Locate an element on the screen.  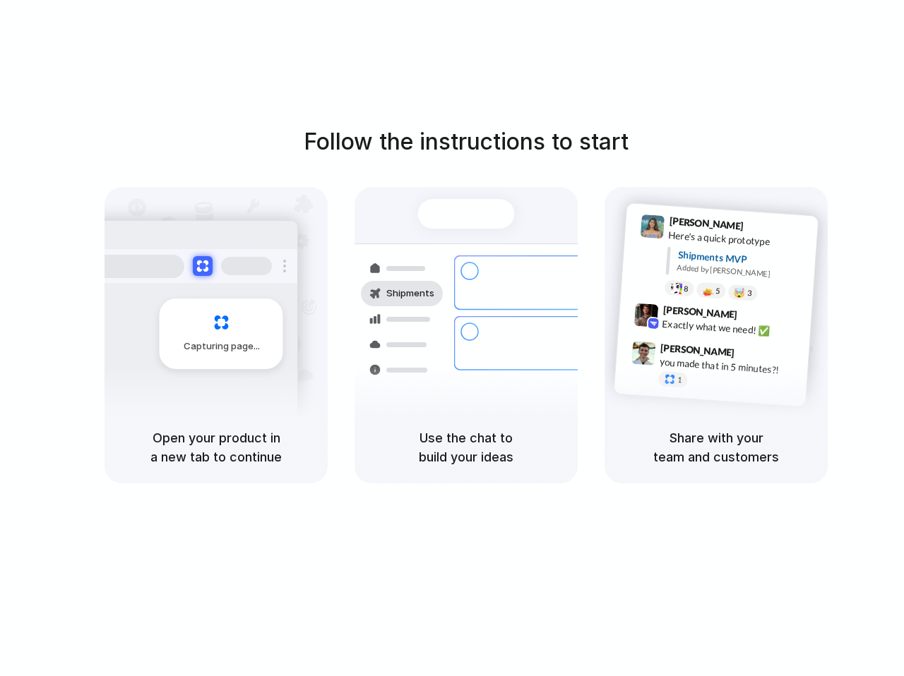
span: Shipments is located at coordinates (410, 294).